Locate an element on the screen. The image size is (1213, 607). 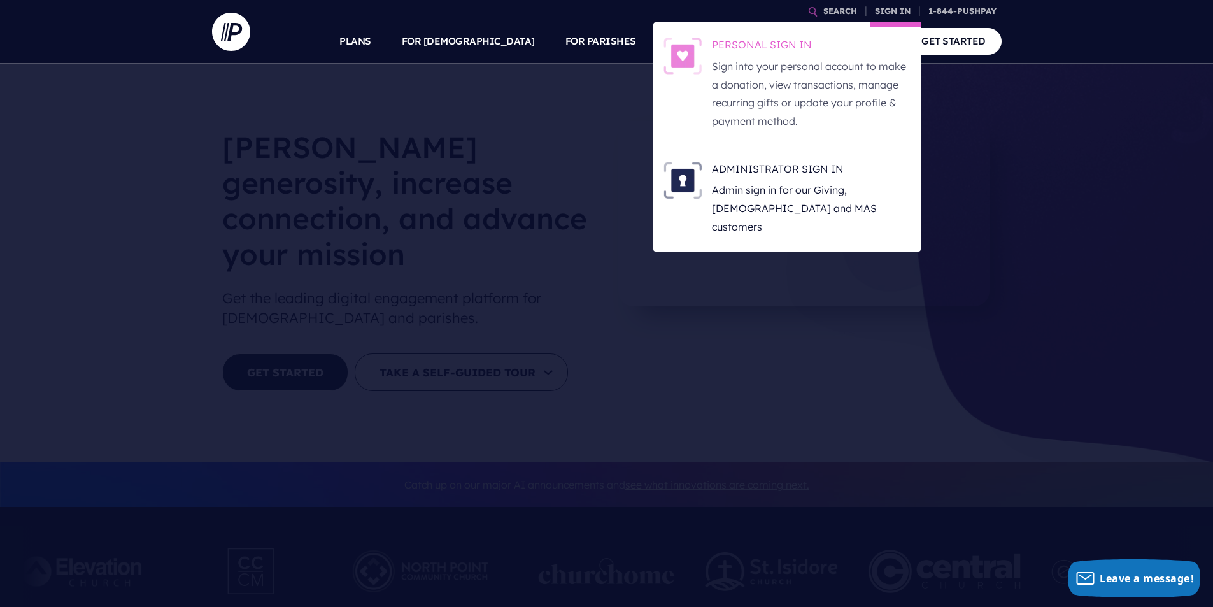
h6: ADMINISTRATOR SIGN IN is located at coordinates (811, 171).